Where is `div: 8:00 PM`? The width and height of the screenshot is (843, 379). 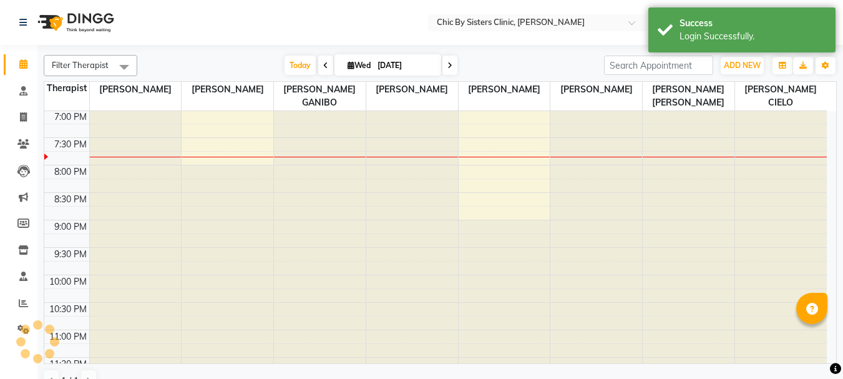
div: 8:00 PM is located at coordinates (70, 172).